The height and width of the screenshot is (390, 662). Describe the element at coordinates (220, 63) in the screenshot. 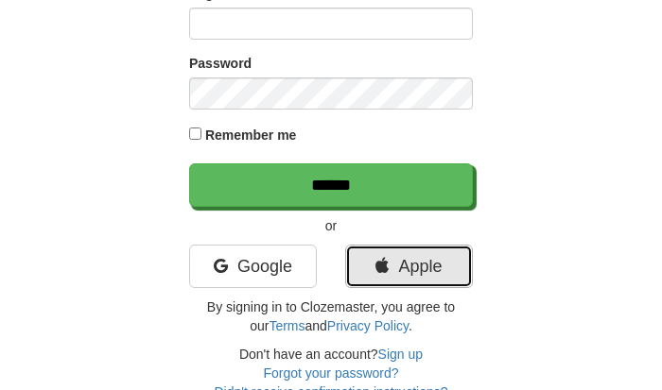

I see `label: Password` at that location.